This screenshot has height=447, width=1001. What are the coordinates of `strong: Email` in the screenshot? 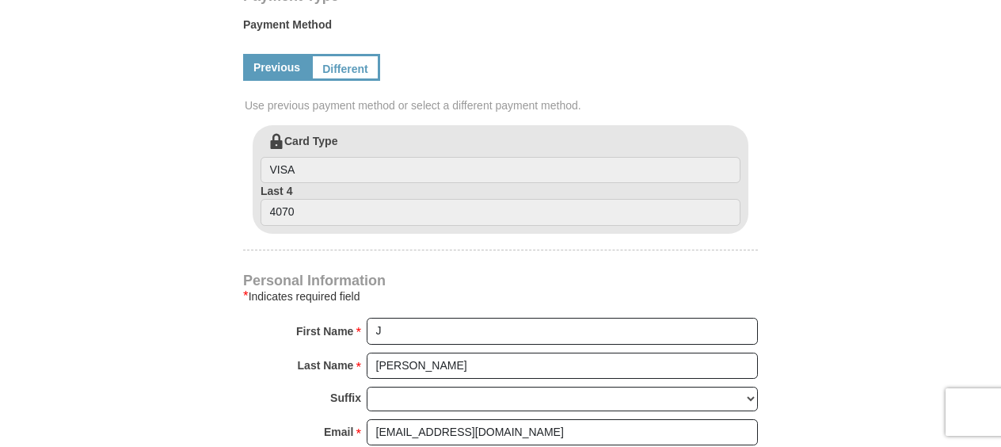 It's located at (338, 432).